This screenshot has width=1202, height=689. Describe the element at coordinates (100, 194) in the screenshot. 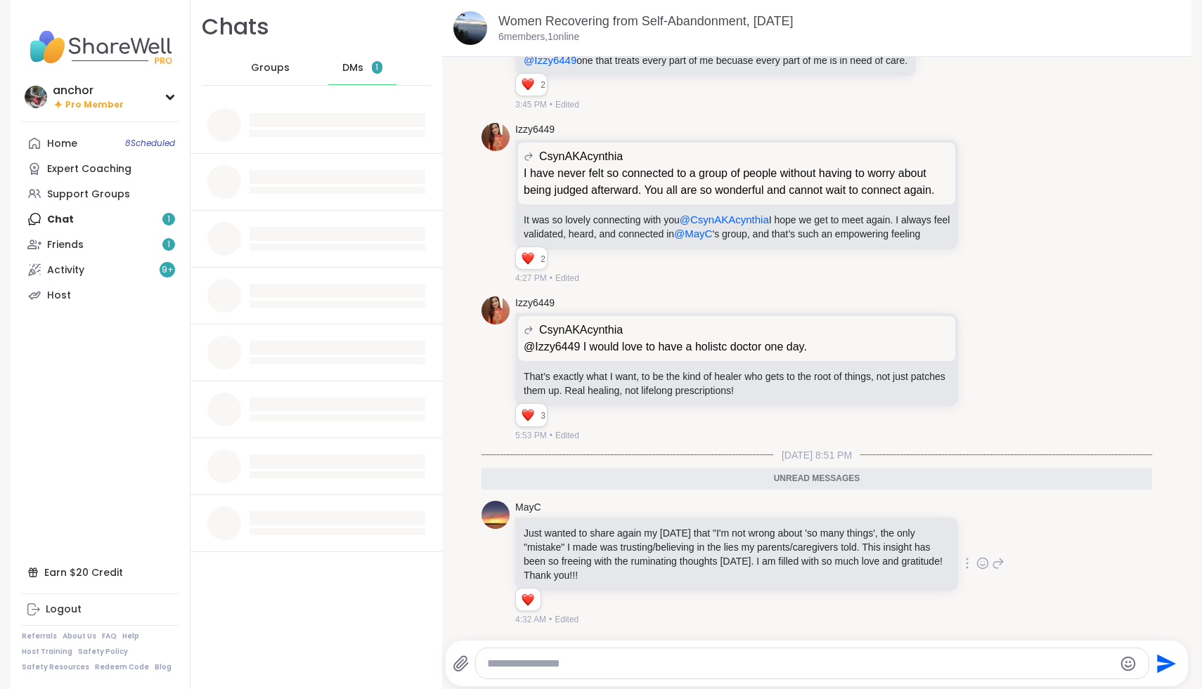

I see `a: Support Groups` at that location.